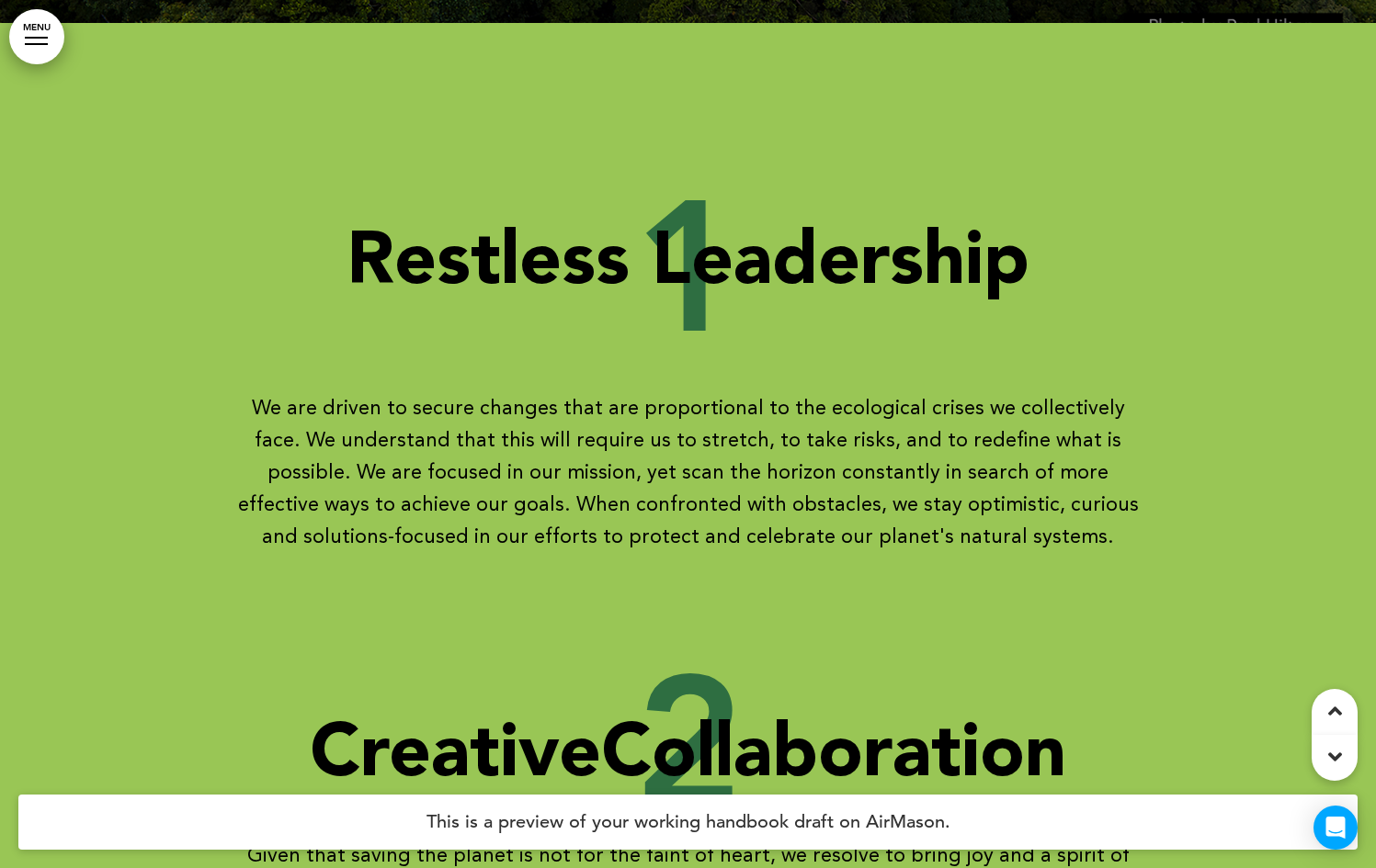 The width and height of the screenshot is (1376, 868). What do you see at coordinates (455, 749) in the screenshot?
I see `strong: Creative` at bounding box center [455, 749].